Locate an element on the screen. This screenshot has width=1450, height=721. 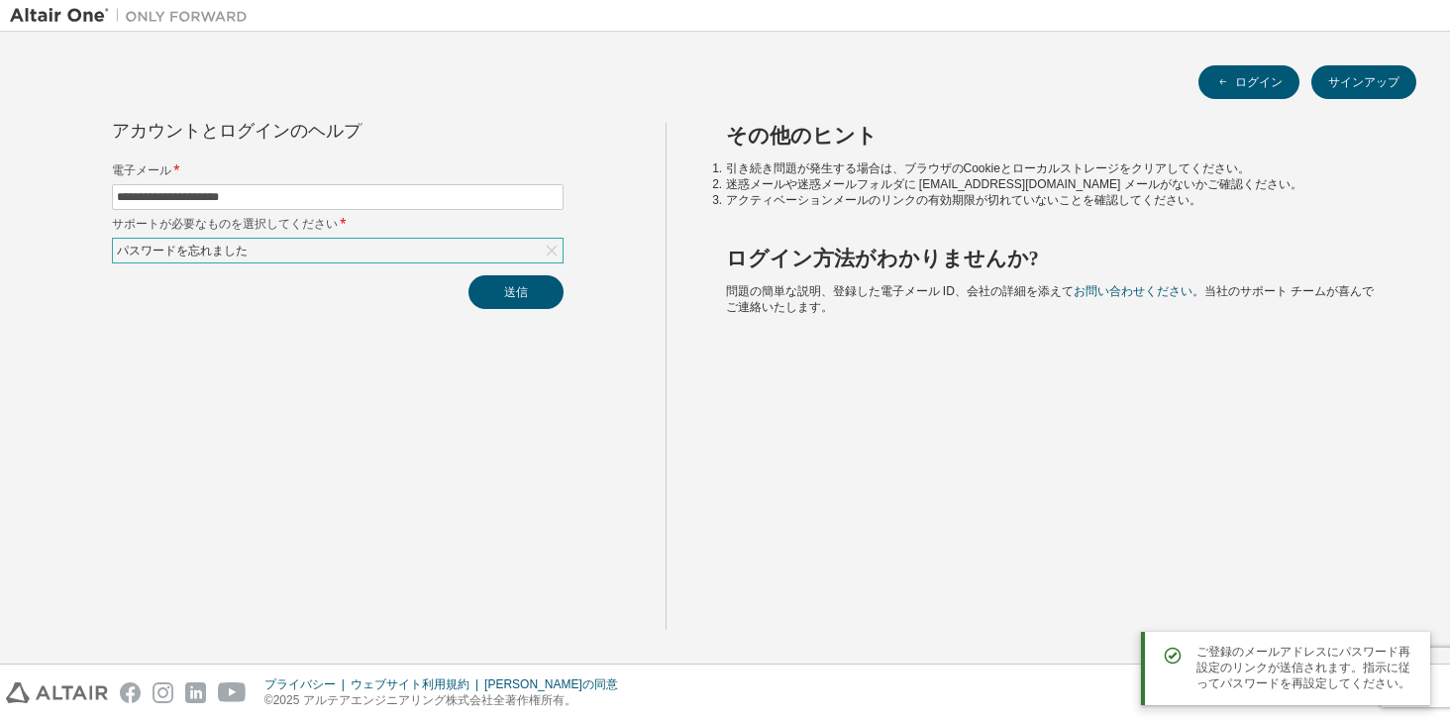
img: instagram.svg is located at coordinates (162, 693).